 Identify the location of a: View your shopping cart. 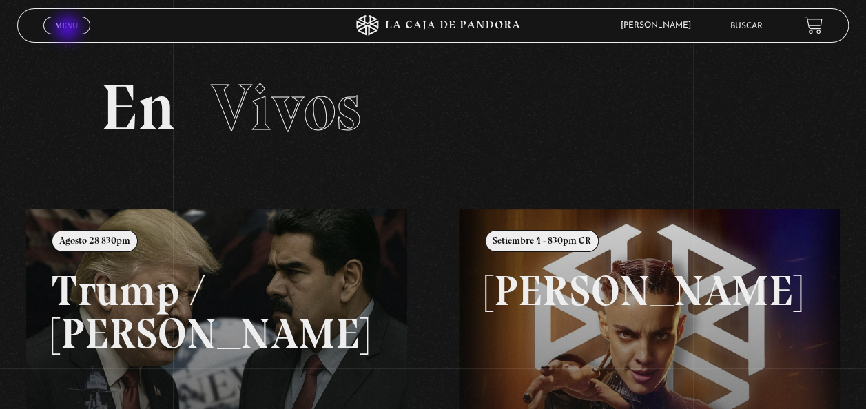
(813, 25).